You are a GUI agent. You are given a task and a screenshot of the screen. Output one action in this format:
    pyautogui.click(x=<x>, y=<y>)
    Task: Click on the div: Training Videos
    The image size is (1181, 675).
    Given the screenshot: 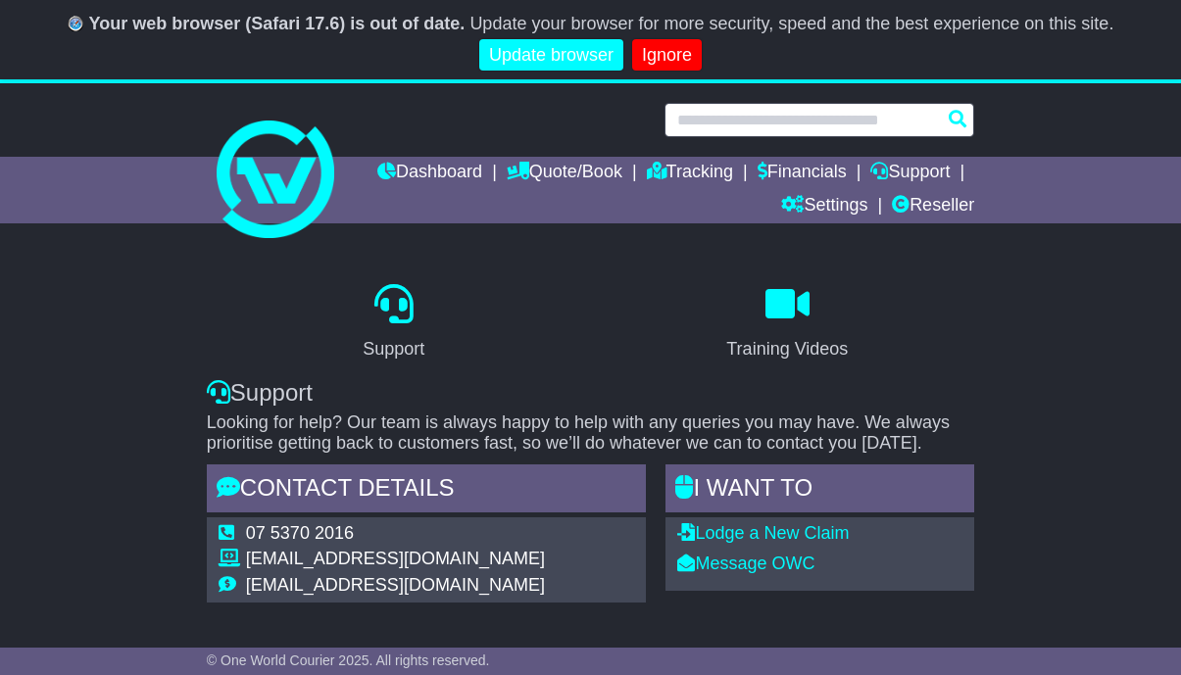 What is the action you would take?
    pyautogui.click(x=787, y=349)
    